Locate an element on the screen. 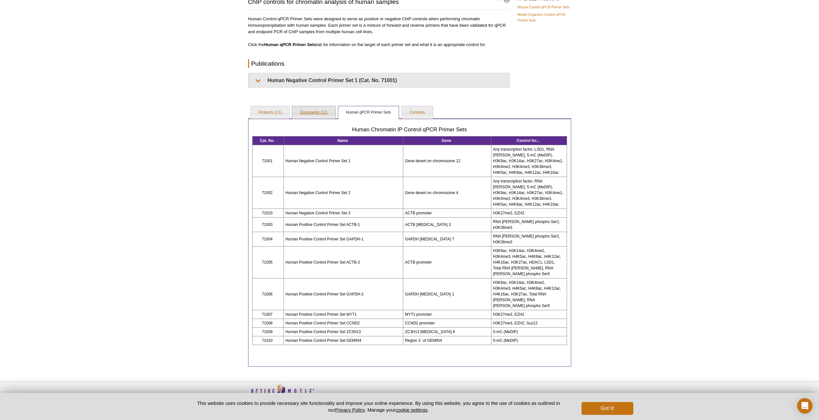 The image size is (819, 420). strong: Name is located at coordinates (342, 141).